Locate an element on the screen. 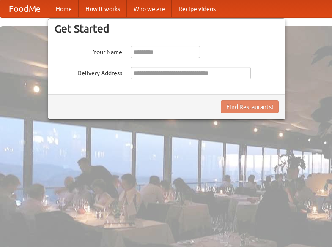 The height and width of the screenshot is (247, 332). a: FoodMe is located at coordinates (25, 9).